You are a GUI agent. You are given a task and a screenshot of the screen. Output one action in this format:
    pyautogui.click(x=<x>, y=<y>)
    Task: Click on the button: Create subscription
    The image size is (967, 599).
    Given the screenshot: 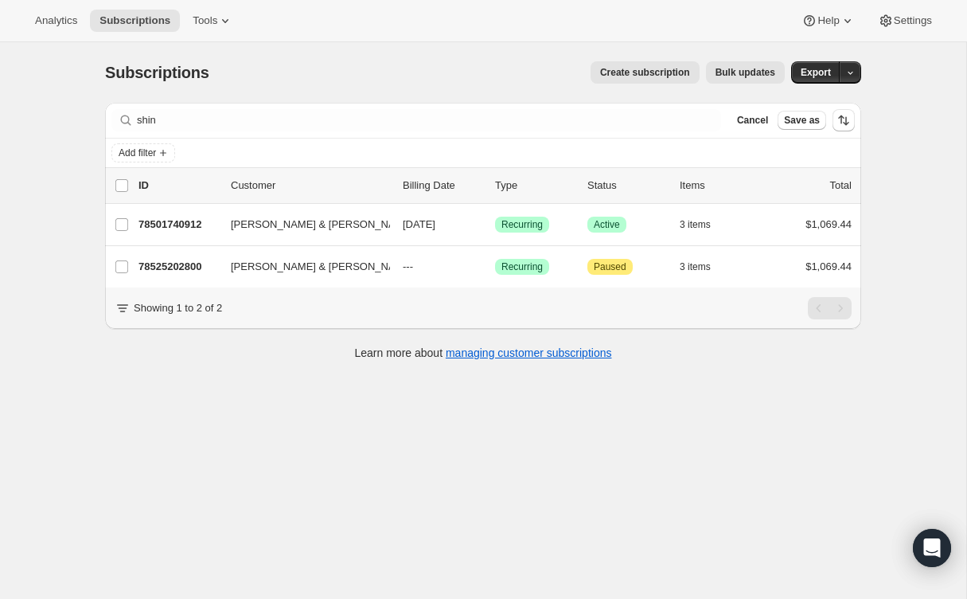 What is the action you would take?
    pyautogui.click(x=645, y=72)
    